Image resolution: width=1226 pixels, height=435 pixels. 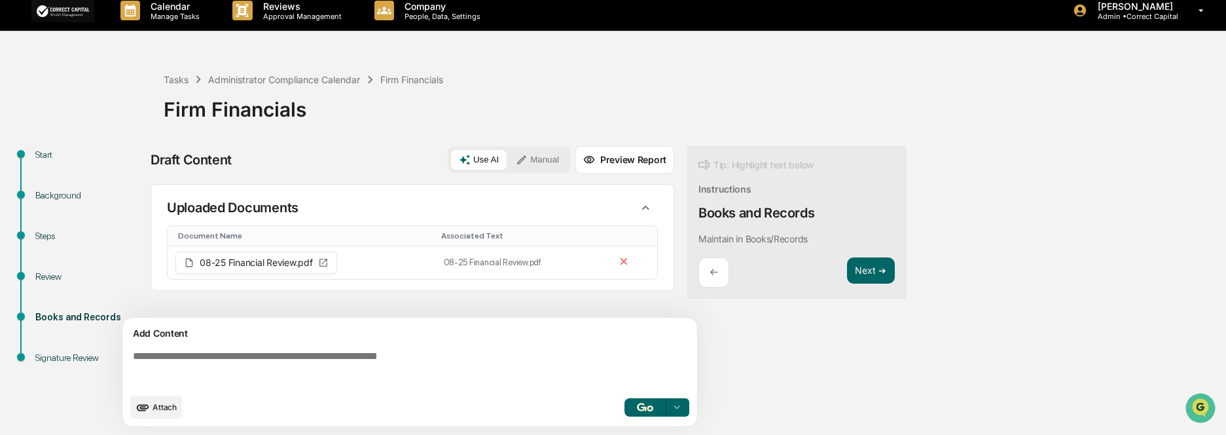 I want to click on a: 🔎Data Lookup, so click(x=48, y=196).